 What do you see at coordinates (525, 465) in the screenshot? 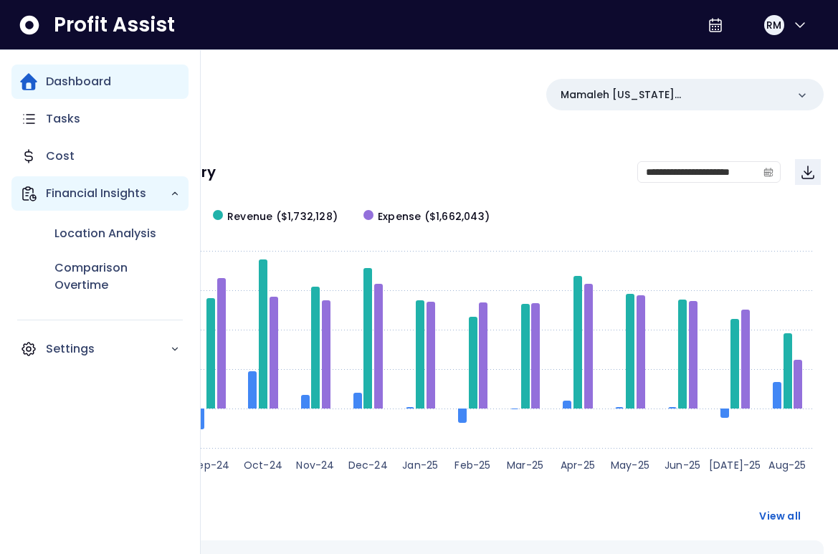
I see `text: Mar-25` at bounding box center [525, 465].